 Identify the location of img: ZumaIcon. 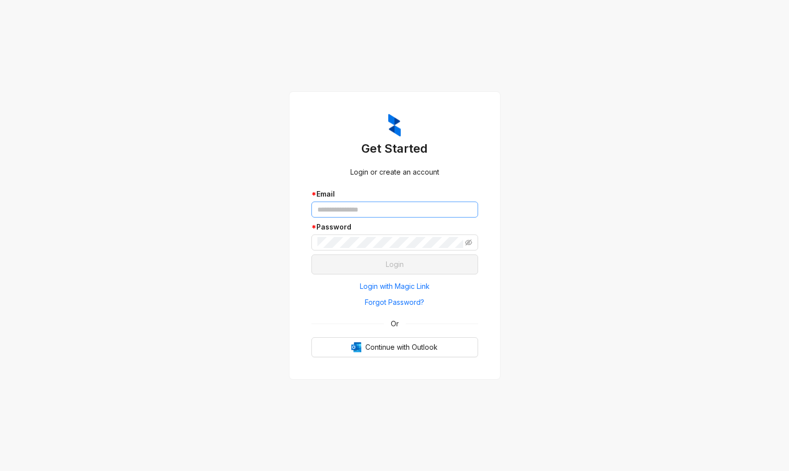
(394, 125).